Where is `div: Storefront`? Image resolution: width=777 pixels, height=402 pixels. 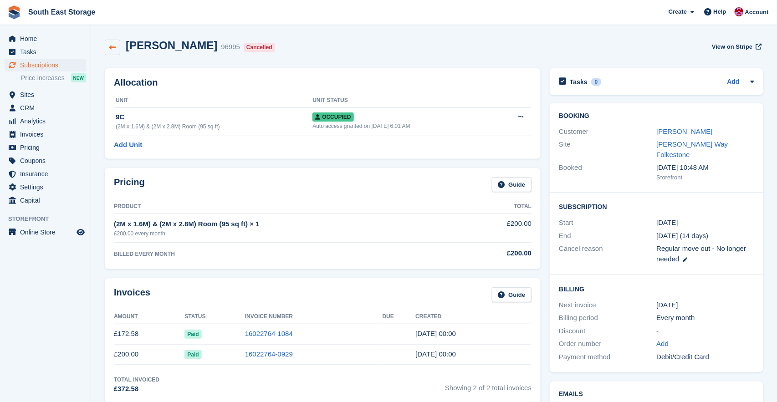
div: Storefront is located at coordinates (705, 178).